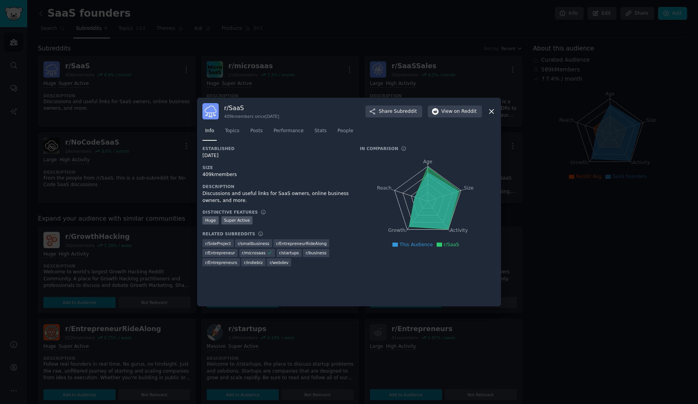 This screenshot has height=404, width=698. What do you see at coordinates (288, 133) in the screenshot?
I see `a: Performance` at bounding box center [288, 133].